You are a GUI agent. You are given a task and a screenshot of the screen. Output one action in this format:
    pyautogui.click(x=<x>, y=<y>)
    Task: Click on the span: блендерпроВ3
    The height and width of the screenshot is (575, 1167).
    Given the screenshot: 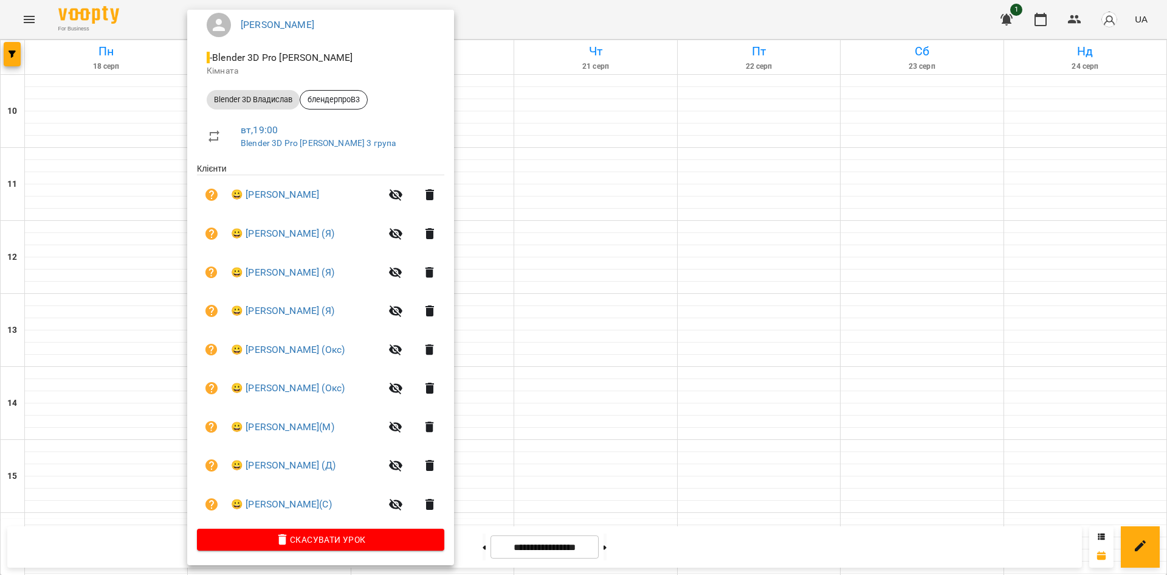 What is the action you would take?
    pyautogui.click(x=334, y=100)
    